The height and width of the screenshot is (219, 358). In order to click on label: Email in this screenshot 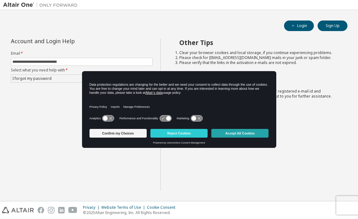, I will do `click(82, 53)`.